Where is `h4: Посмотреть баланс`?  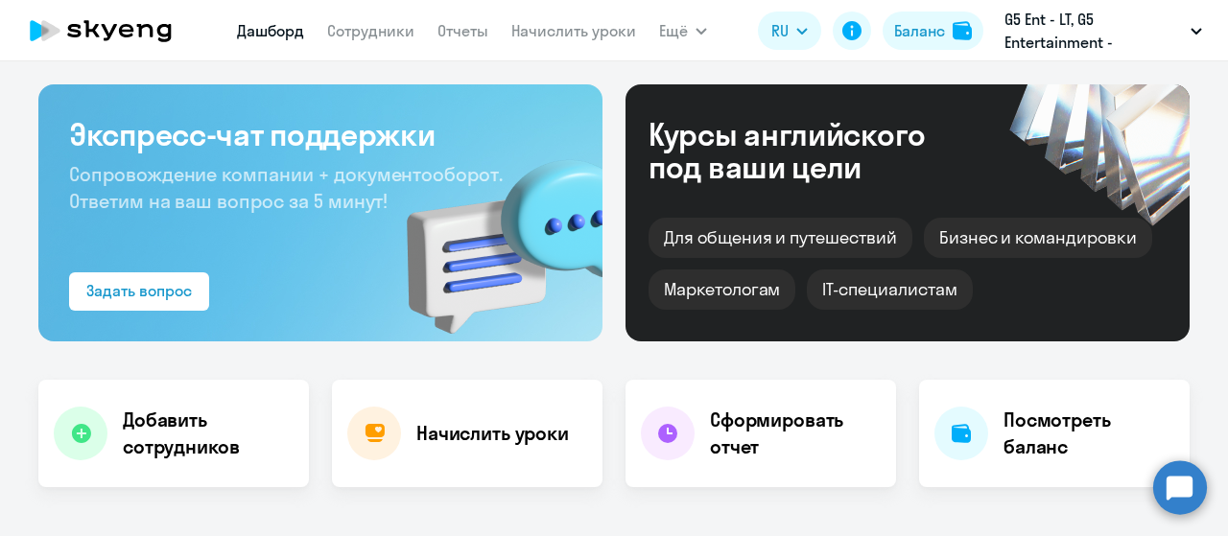 h4: Посмотреть баланс is located at coordinates (1089, 434).